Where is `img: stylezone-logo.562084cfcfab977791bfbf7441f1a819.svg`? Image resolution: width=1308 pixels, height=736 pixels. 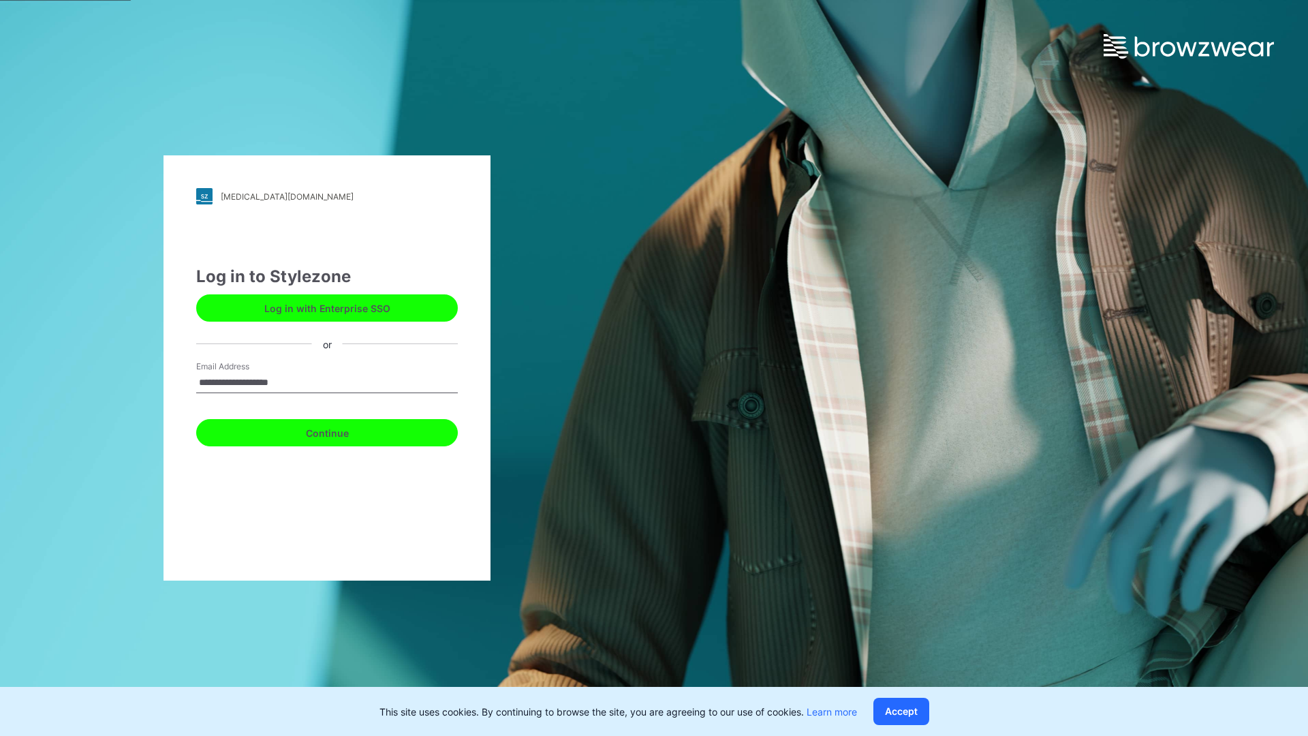
img: stylezone-logo.562084cfcfab977791bfbf7441f1a819.svg is located at coordinates (204, 196).